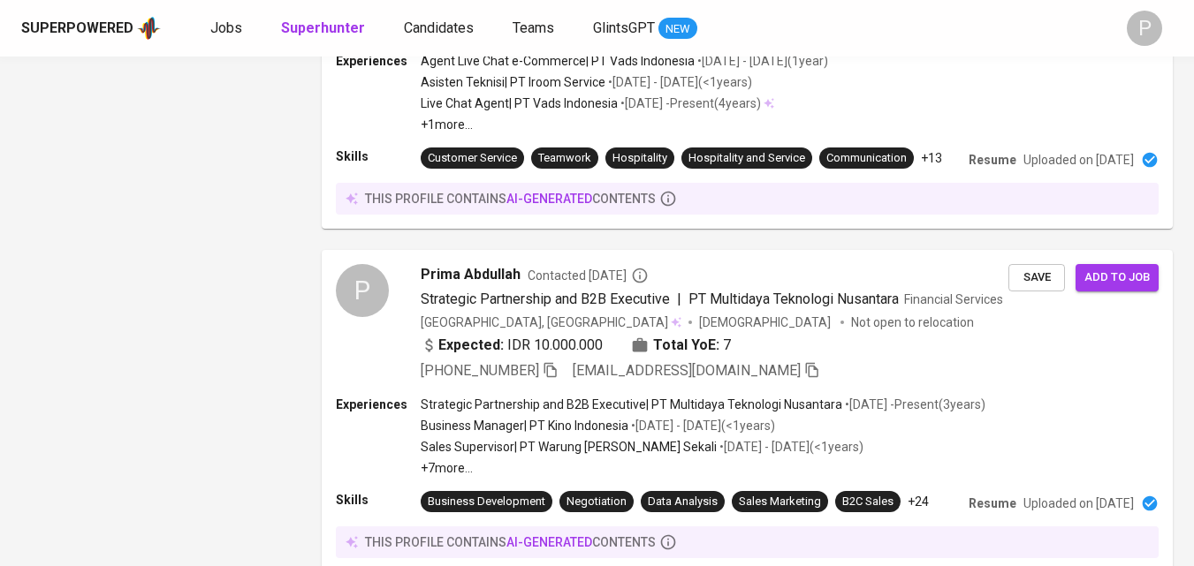 Image resolution: width=1194 pixels, height=566 pixels. Describe the element at coordinates (226, 27) in the screenshot. I see `span: Jobs` at that location.